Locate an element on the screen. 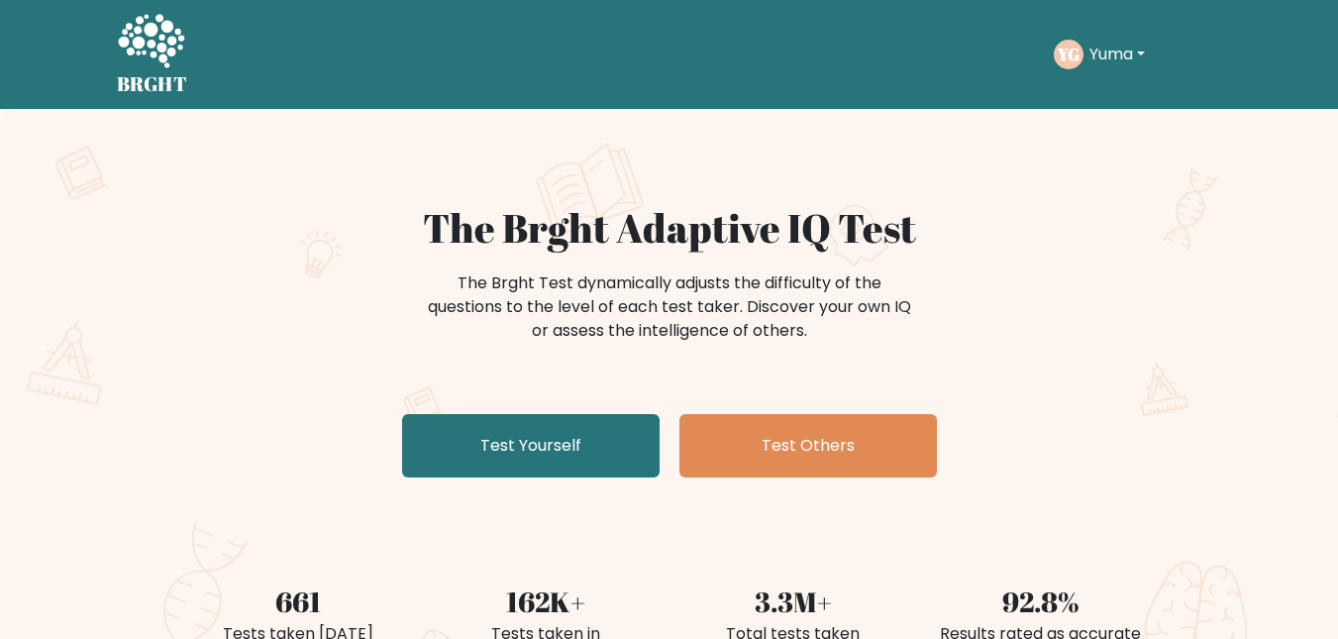 This screenshot has height=639, width=1338. div: The Brght Test dynamically adjusts the difficulty of the questions to the level of each test take... is located at coordinates (670, 307).